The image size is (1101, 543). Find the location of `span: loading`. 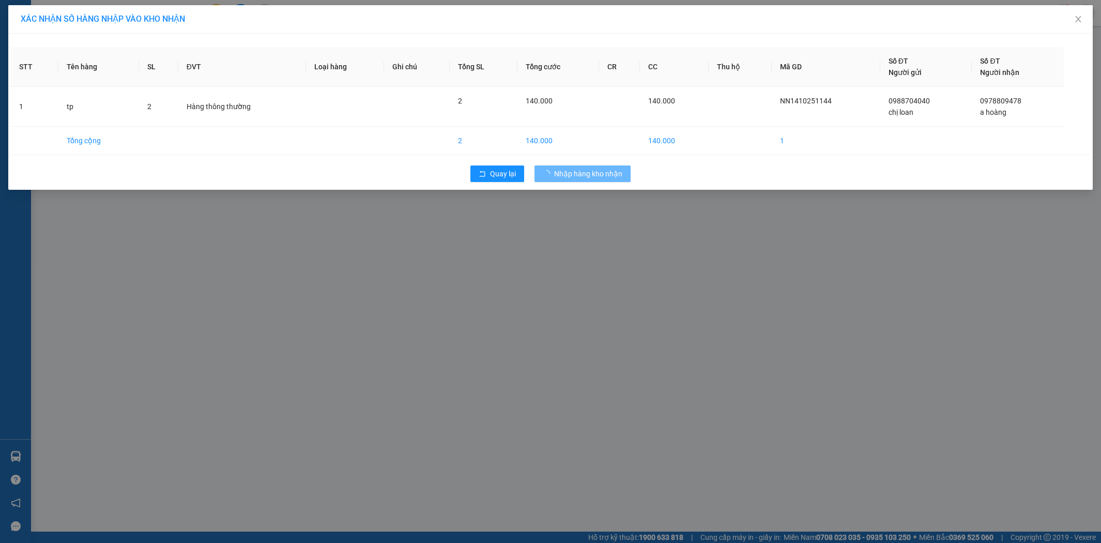

span: loading is located at coordinates (549, 174).